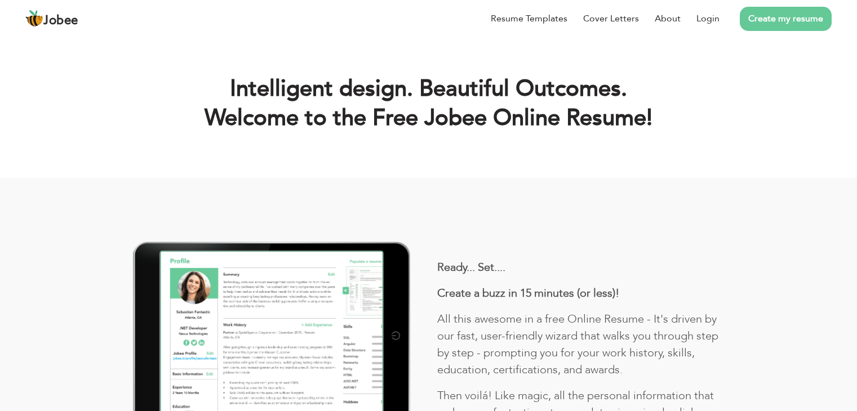 The width and height of the screenshot is (857, 411). What do you see at coordinates (529, 19) in the screenshot?
I see `a: Resume Templates` at bounding box center [529, 19].